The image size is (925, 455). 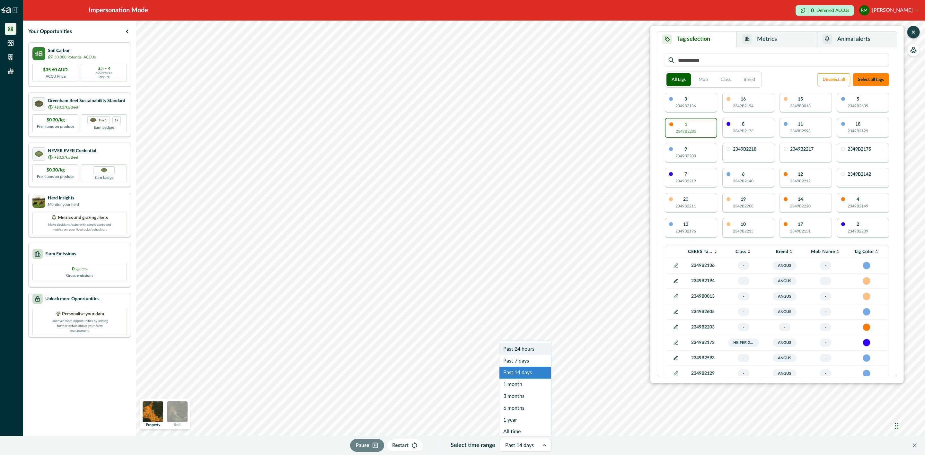 What do you see at coordinates (75, 57) in the screenshot?
I see `p: 50,000 Potential ACCUs` at bounding box center [75, 57].